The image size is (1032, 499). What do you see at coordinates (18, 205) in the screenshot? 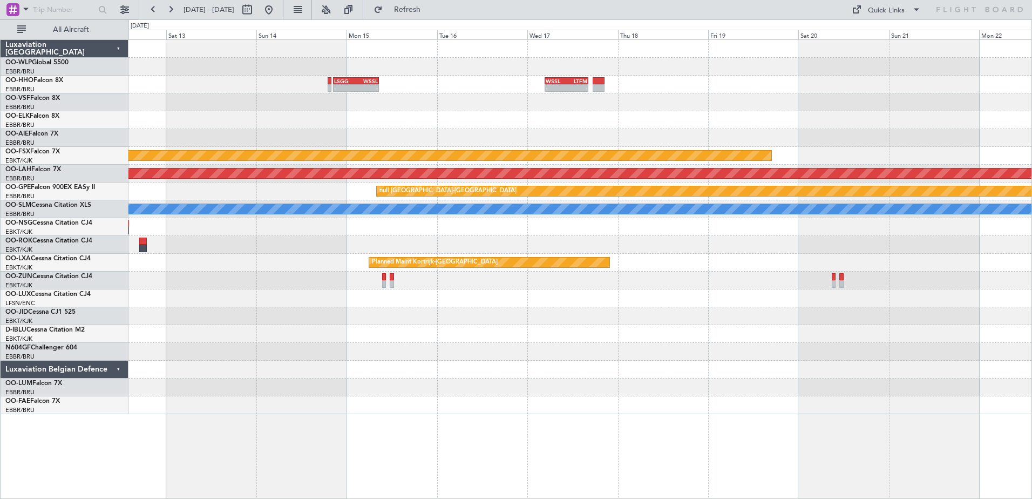
I see `span: OO-SLM` at bounding box center [18, 205].